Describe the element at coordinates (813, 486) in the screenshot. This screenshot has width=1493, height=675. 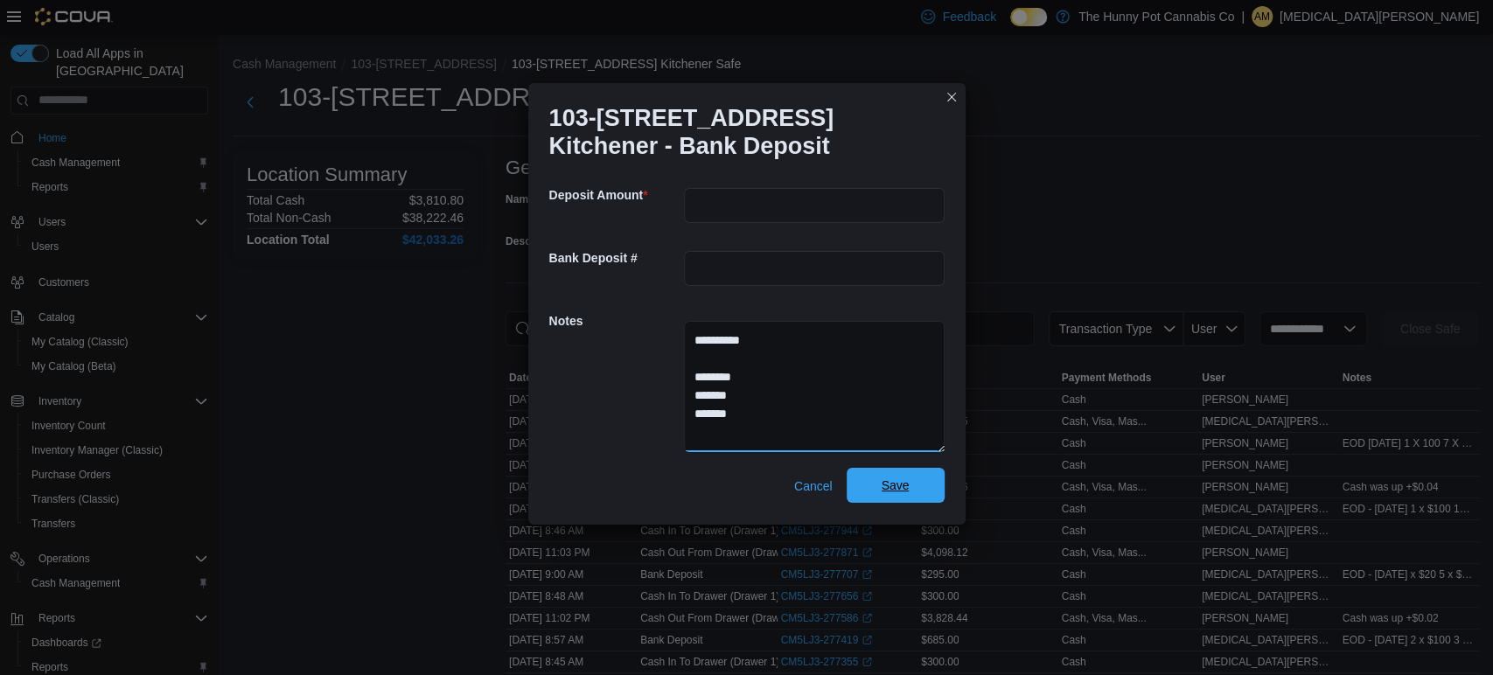
I see `button: Cancel` at that location.